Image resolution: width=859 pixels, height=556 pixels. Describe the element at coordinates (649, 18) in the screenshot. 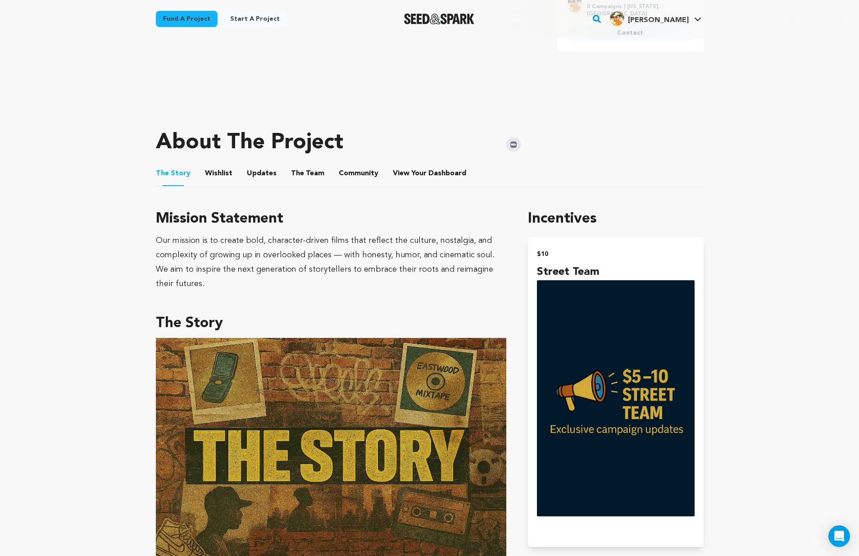

I see `div: Huey R.'s Profile` at that location.